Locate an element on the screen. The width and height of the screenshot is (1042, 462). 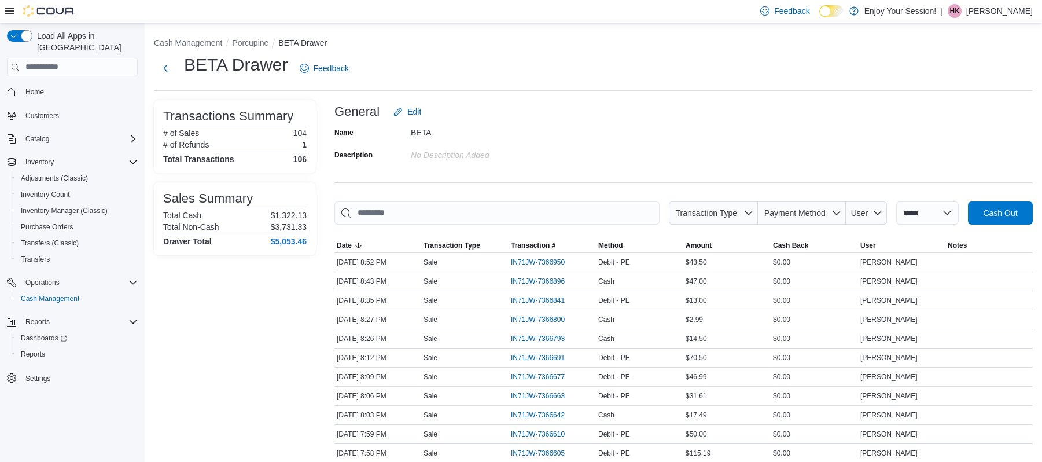
span: IN71JW-7366610 is located at coordinates (537, 434).